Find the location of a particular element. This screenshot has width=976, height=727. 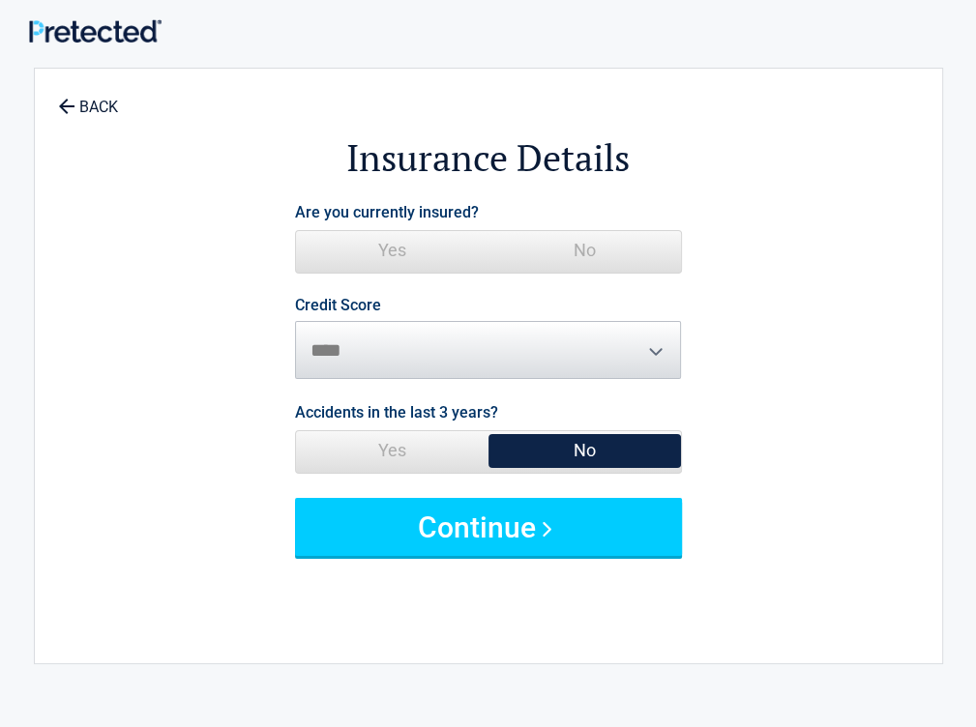

label: Accidents in the last 3 years? is located at coordinates (396, 412).